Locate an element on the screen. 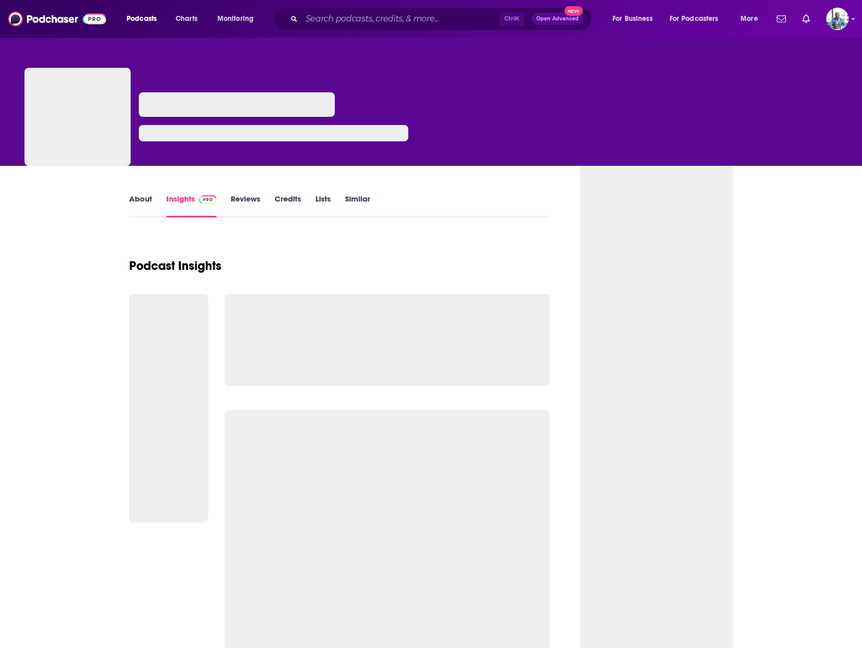  img: Podchaser Pro is located at coordinates (208, 199).